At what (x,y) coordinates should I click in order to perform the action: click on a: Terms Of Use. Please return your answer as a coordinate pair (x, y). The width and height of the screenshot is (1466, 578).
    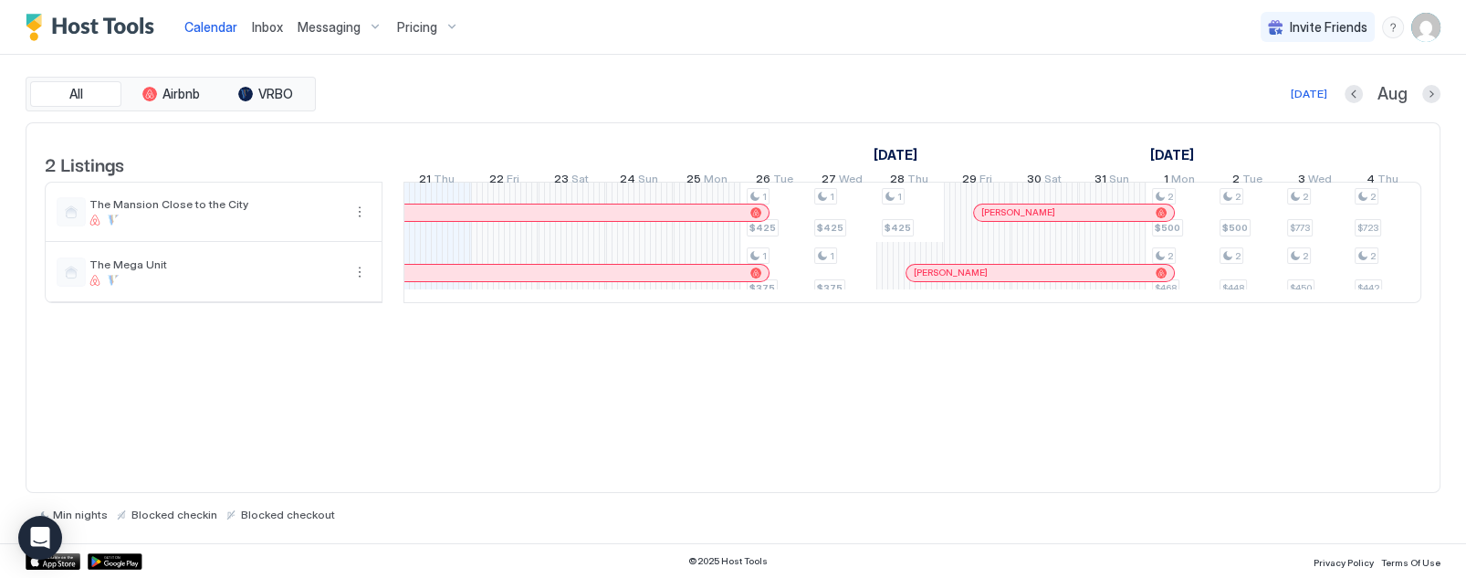
    Looking at the image, I should click on (1411, 561).